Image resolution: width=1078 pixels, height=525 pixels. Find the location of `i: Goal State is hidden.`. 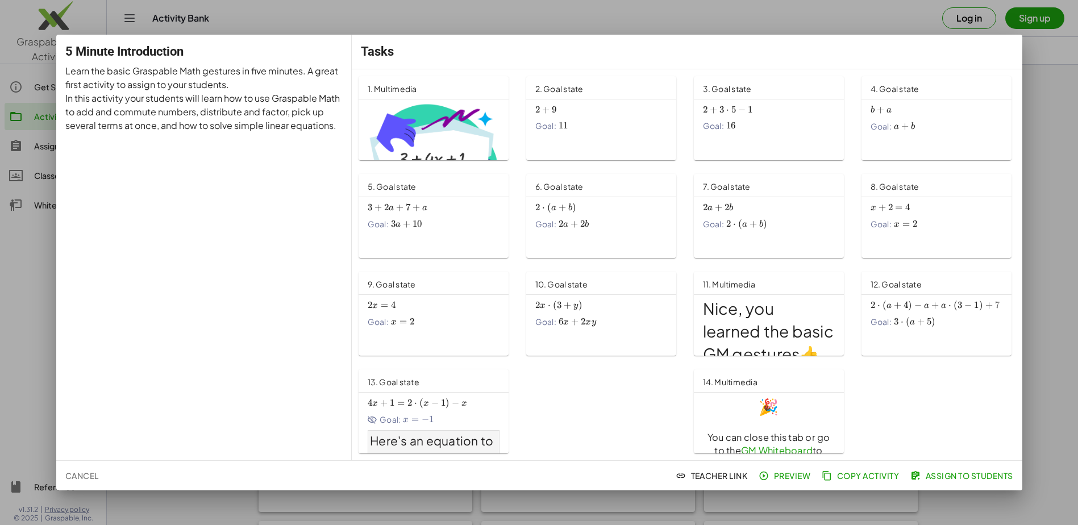

i: Goal State is hidden. is located at coordinates (373, 420).